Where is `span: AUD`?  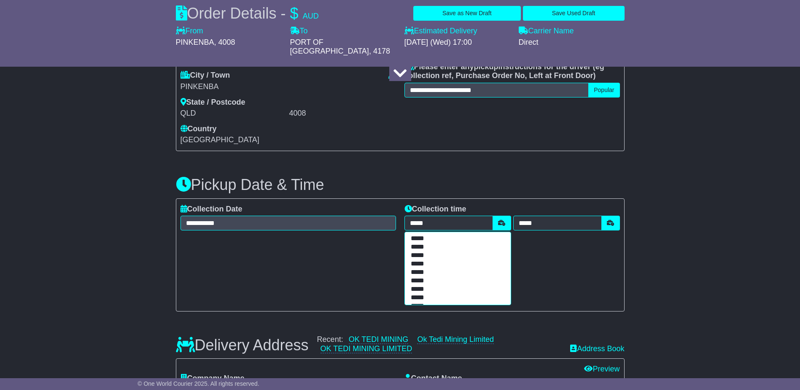 span: AUD is located at coordinates (311, 16).